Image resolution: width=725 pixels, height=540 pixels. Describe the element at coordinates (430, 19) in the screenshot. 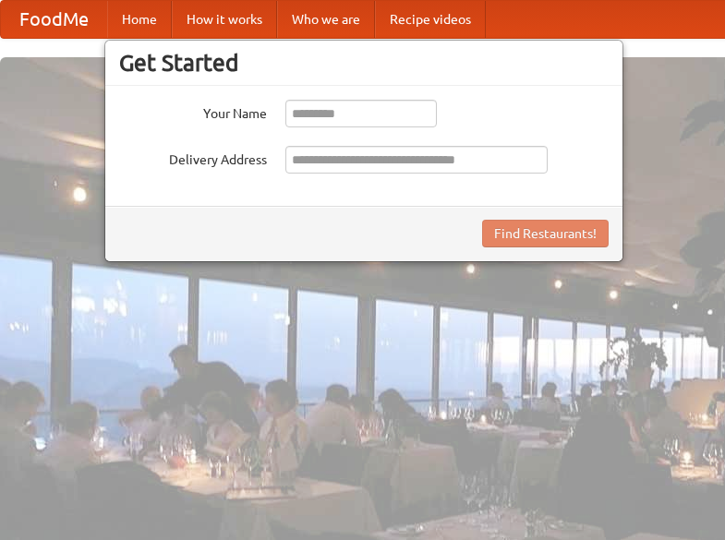

I see `a: Recipe videos` at that location.